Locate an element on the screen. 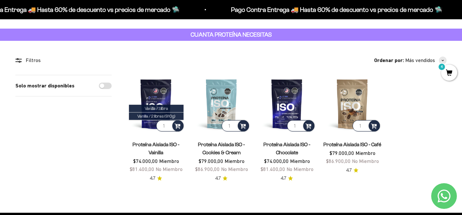 Image resolution: width=462 pixels, height=215 pixels. span: Vanilla / 2 libras (910g) is located at coordinates (156, 116).